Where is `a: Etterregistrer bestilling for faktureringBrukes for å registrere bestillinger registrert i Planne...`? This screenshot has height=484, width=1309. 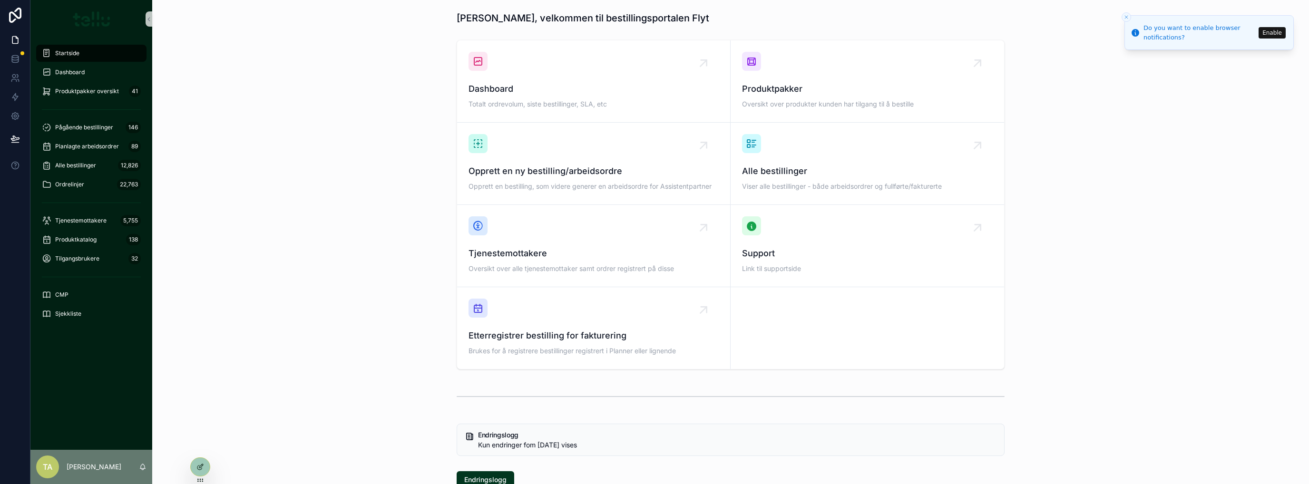
a: Etterregistrer bestilling for faktureringBrukes for å registrere bestillinger registrert i Planne... is located at coordinates (594, 328).